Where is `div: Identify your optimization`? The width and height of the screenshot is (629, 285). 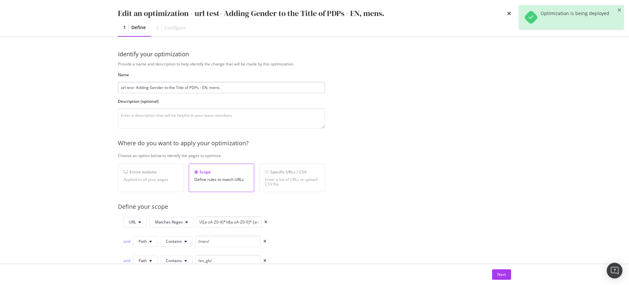
div: Identify your optimization is located at coordinates (314, 54).